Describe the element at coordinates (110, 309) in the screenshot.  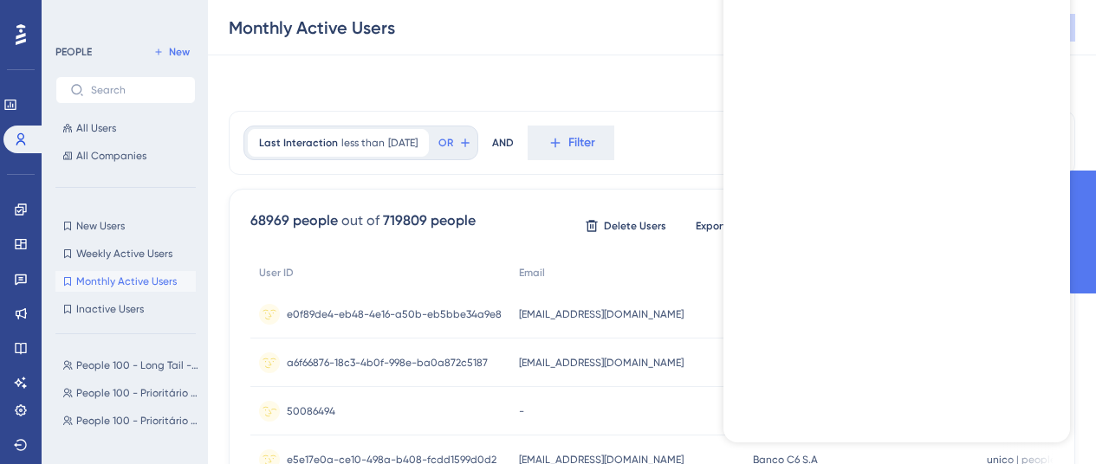
I see `span: Inactive Users` at that location.